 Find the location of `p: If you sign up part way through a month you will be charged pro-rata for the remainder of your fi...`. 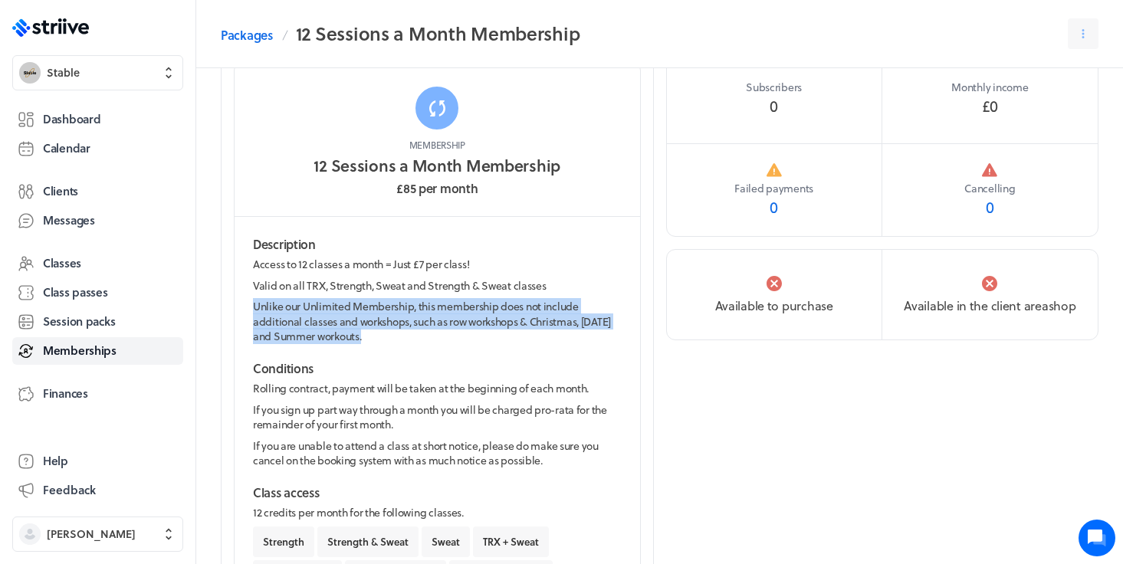

p: If you sign up part way through a month you will be charged pro-rata for the remainder of your fi... is located at coordinates (437, 417).